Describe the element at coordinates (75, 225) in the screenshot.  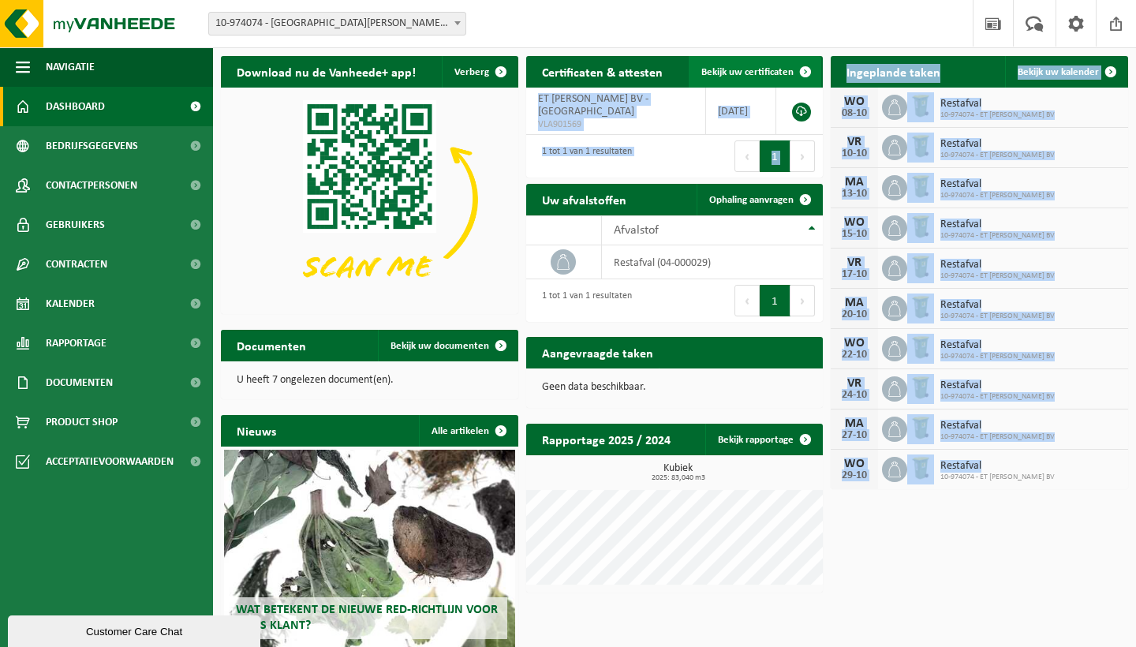
I see `span: Gebruikers` at that location.